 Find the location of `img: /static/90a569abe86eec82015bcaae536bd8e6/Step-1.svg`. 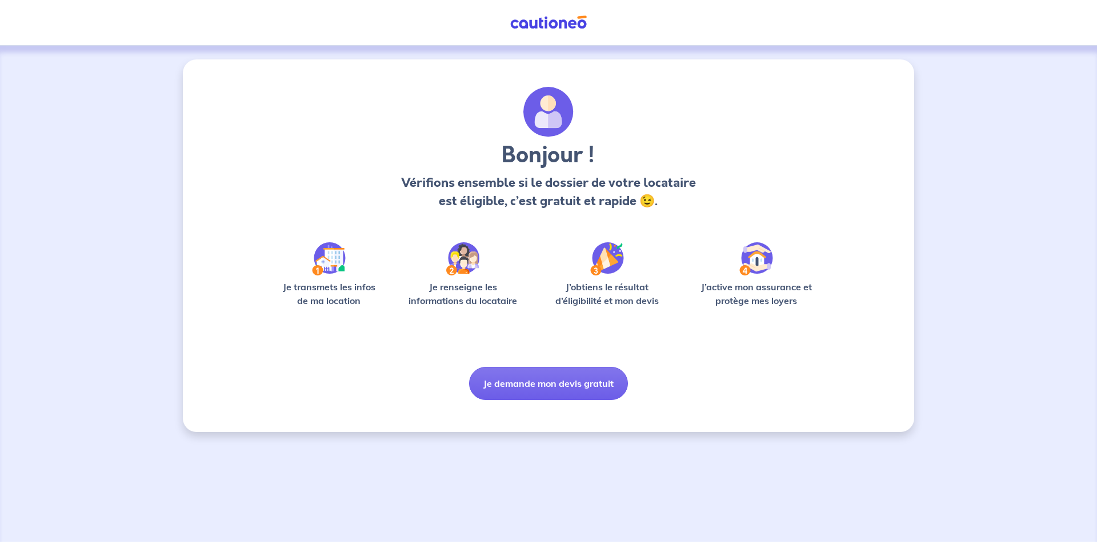

img: /static/90a569abe86eec82015bcaae536bd8e6/Step-1.svg is located at coordinates (329, 259).